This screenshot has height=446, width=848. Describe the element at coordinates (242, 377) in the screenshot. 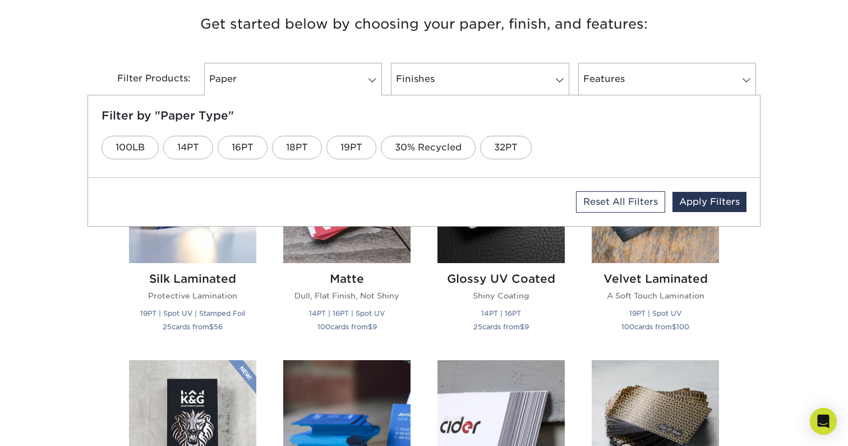

I see `img: New Product` at that location.